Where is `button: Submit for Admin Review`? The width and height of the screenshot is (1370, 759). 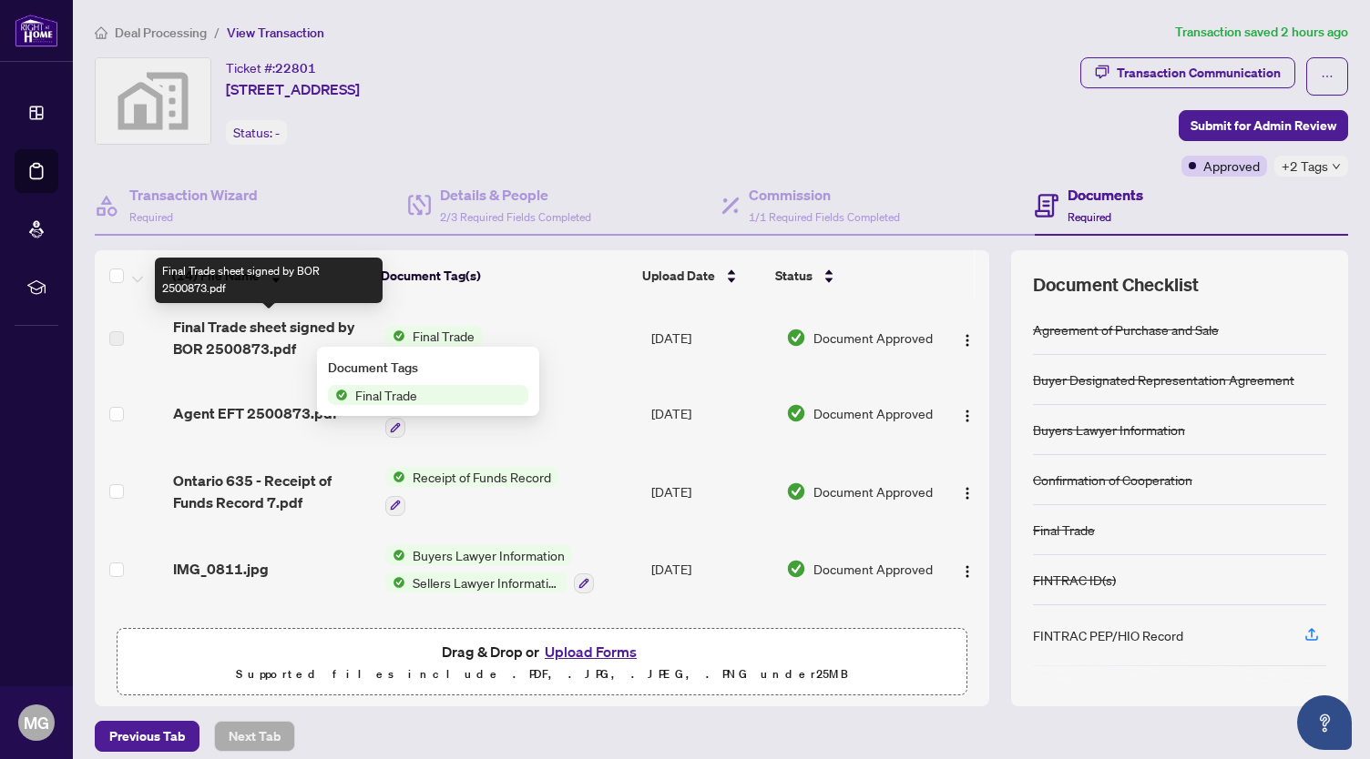 button: Submit for Admin Review is located at coordinates (1263, 126).